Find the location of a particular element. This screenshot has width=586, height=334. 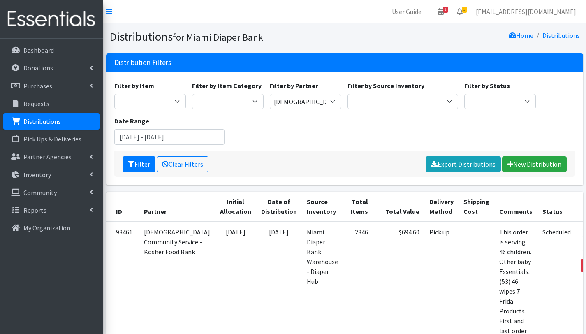

th: Shipping Cost is located at coordinates (476, 206).